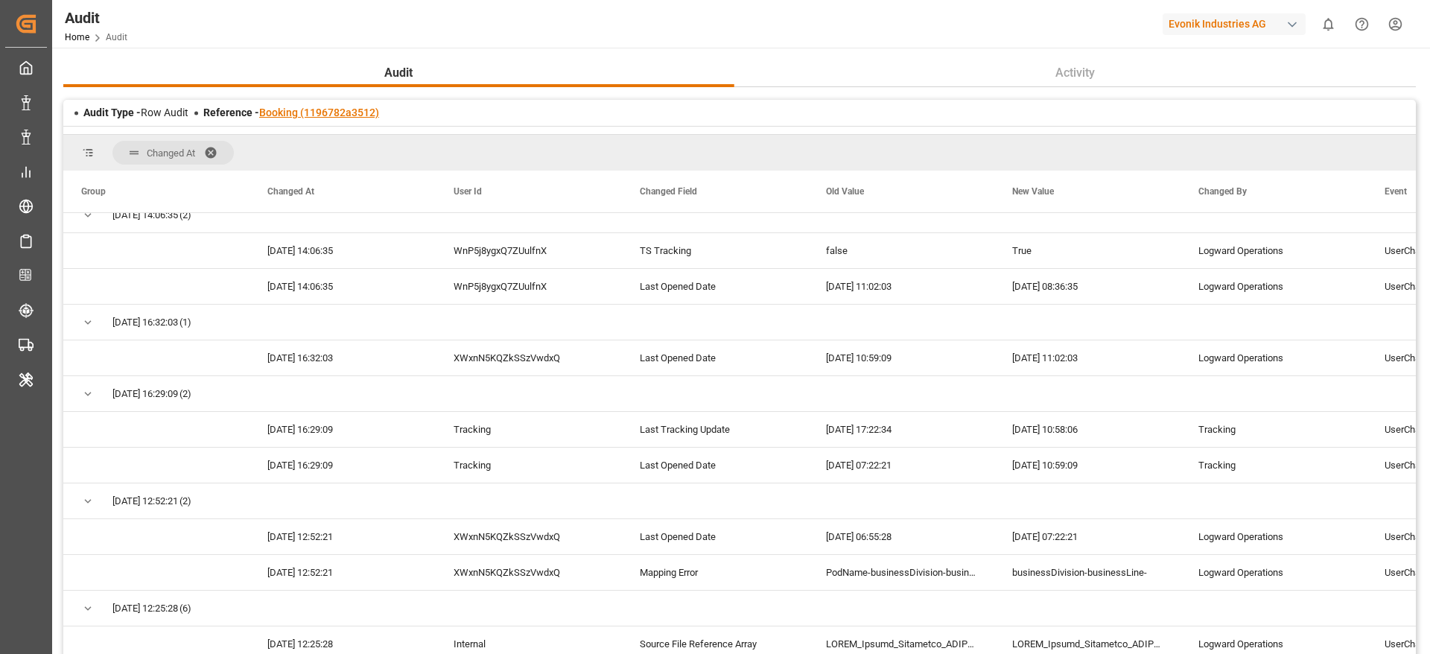 The width and height of the screenshot is (1430, 654). What do you see at coordinates (715, 429) in the screenshot?
I see `div: Last Tracking Update` at bounding box center [715, 429].